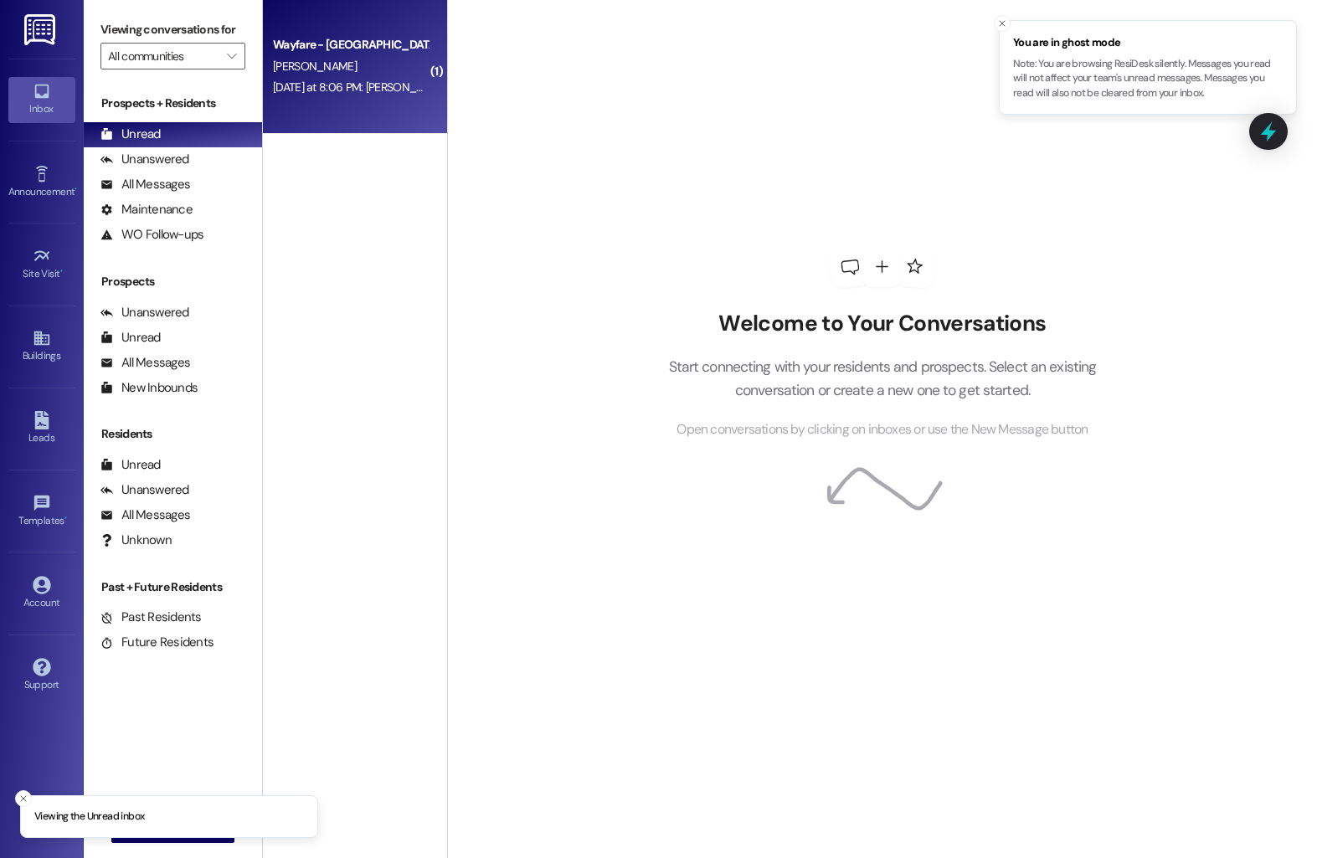  I want to click on a: Account, so click(42, 593).